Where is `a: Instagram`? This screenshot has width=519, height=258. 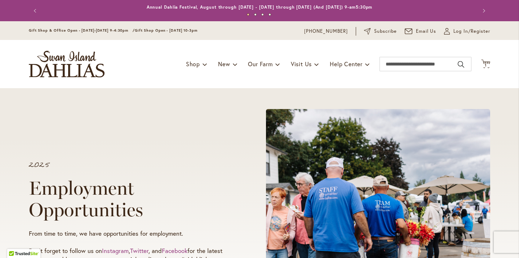 a: Instagram is located at coordinates (115, 251).